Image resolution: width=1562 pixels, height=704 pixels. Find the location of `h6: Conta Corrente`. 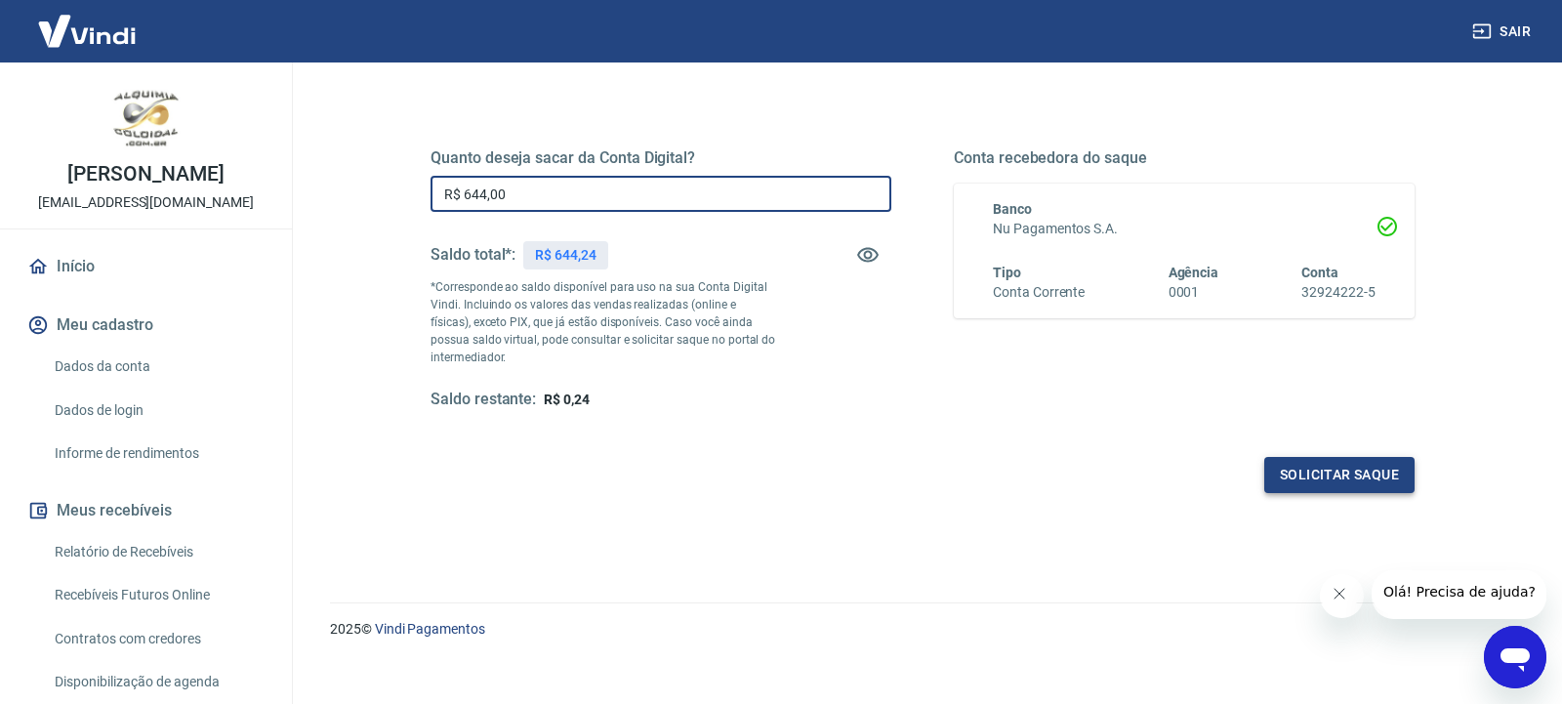

h6: Conta Corrente is located at coordinates (1038, 292).